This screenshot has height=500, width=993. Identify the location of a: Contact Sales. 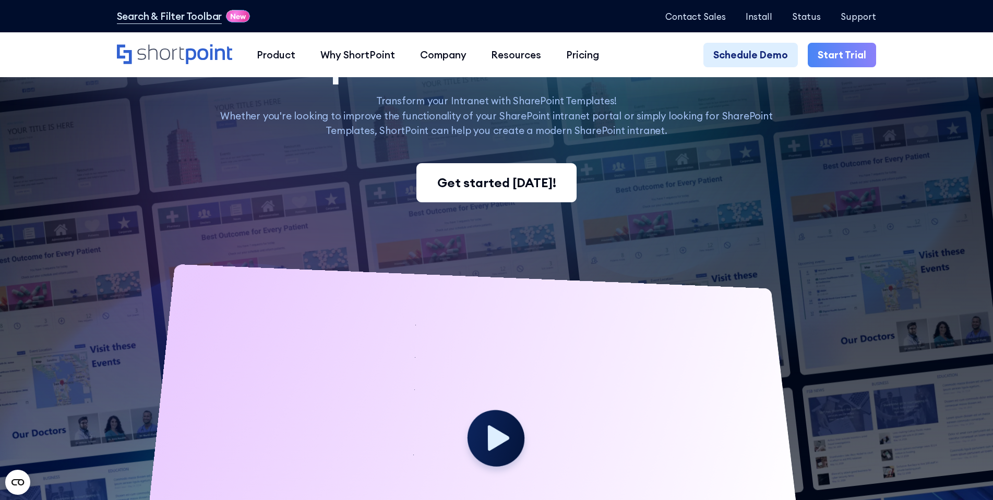
(695, 16).